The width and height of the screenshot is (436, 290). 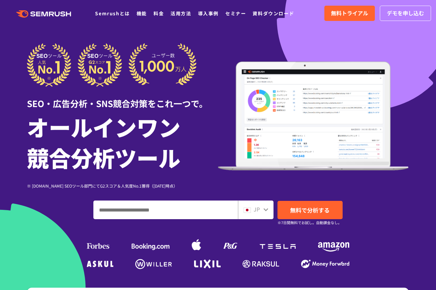 What do you see at coordinates (158, 13) in the screenshot?
I see `a: 料金` at bounding box center [158, 13].